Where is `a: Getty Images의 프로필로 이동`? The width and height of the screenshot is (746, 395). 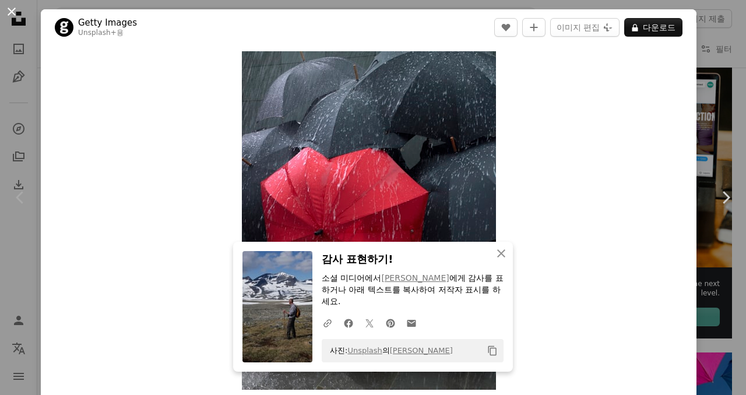 a: Getty Images의 프로필로 이동 is located at coordinates (64, 27).